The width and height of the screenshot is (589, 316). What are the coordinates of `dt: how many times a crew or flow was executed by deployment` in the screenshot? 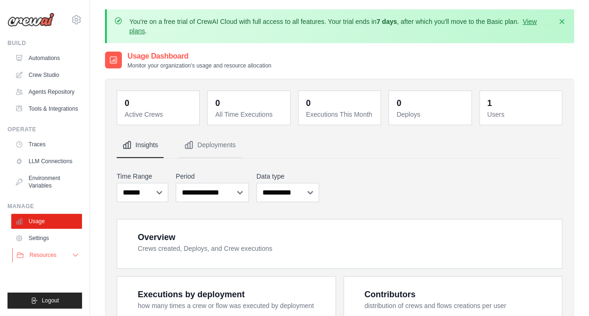 It's located at (231, 306).